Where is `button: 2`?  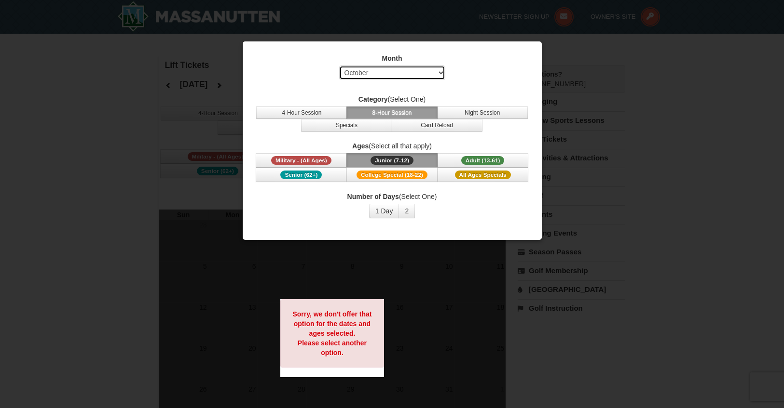
button: 2 is located at coordinates (406, 211).